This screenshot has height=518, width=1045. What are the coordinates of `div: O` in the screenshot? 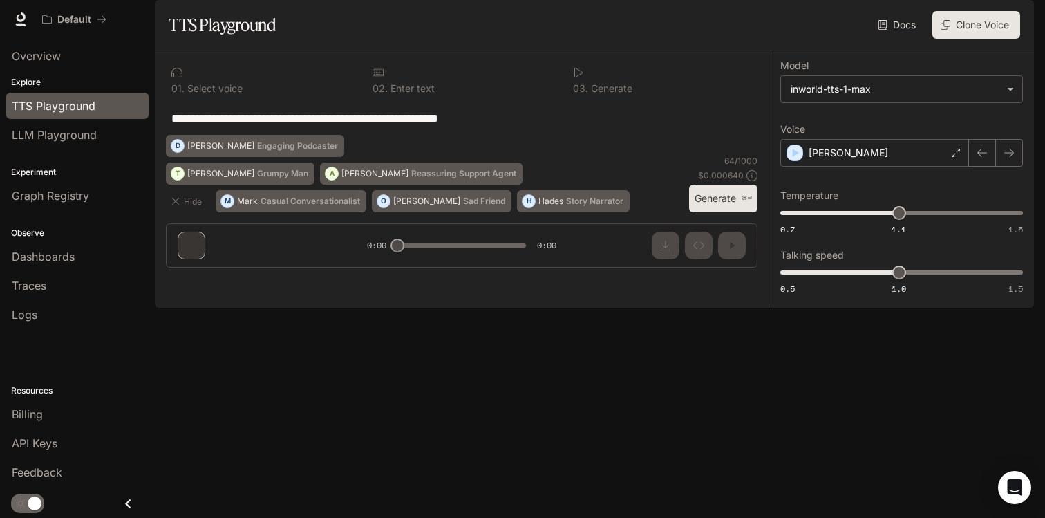 It's located at (384, 201).